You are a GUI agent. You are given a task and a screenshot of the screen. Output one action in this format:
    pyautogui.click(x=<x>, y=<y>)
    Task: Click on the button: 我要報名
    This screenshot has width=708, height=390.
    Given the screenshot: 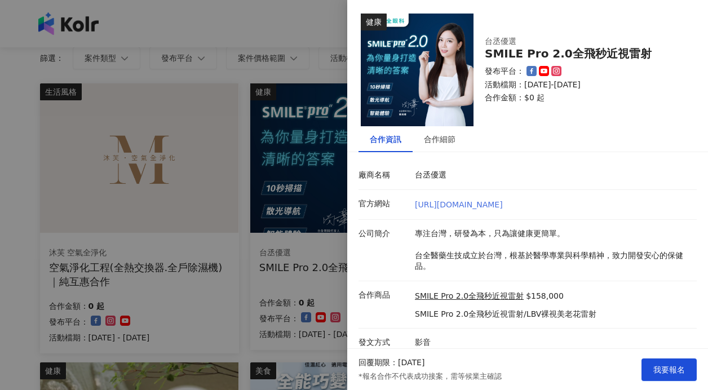 What is the action you would take?
    pyautogui.click(x=669, y=370)
    